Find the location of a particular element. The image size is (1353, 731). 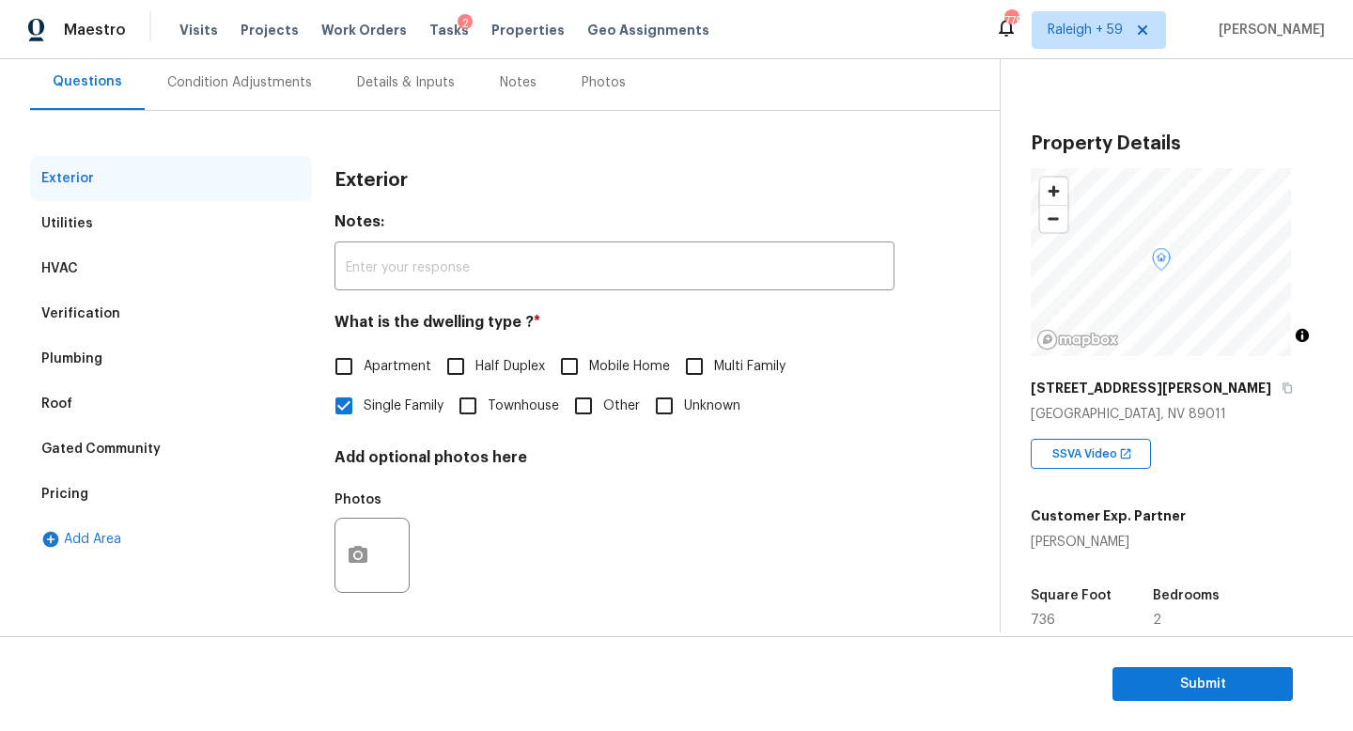

span: Zoom in is located at coordinates (1054, 191).